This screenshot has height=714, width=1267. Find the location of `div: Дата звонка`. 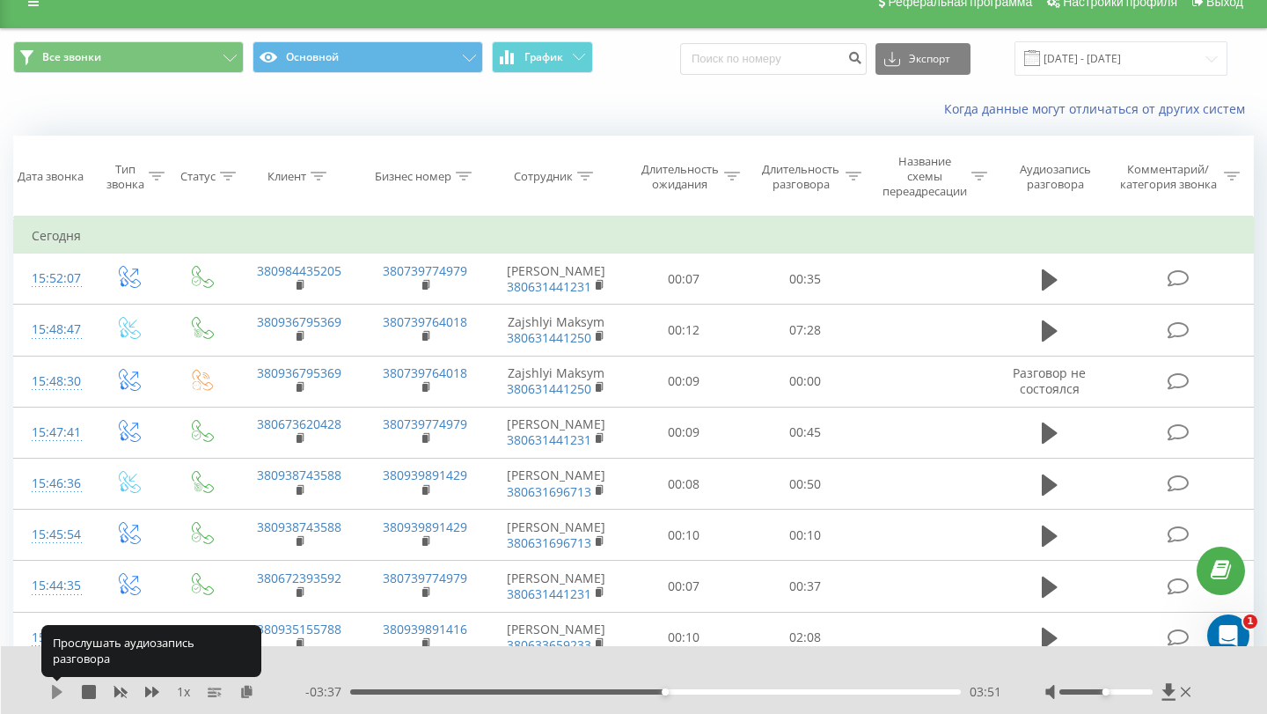

div: Дата звонка is located at coordinates (50, 176).